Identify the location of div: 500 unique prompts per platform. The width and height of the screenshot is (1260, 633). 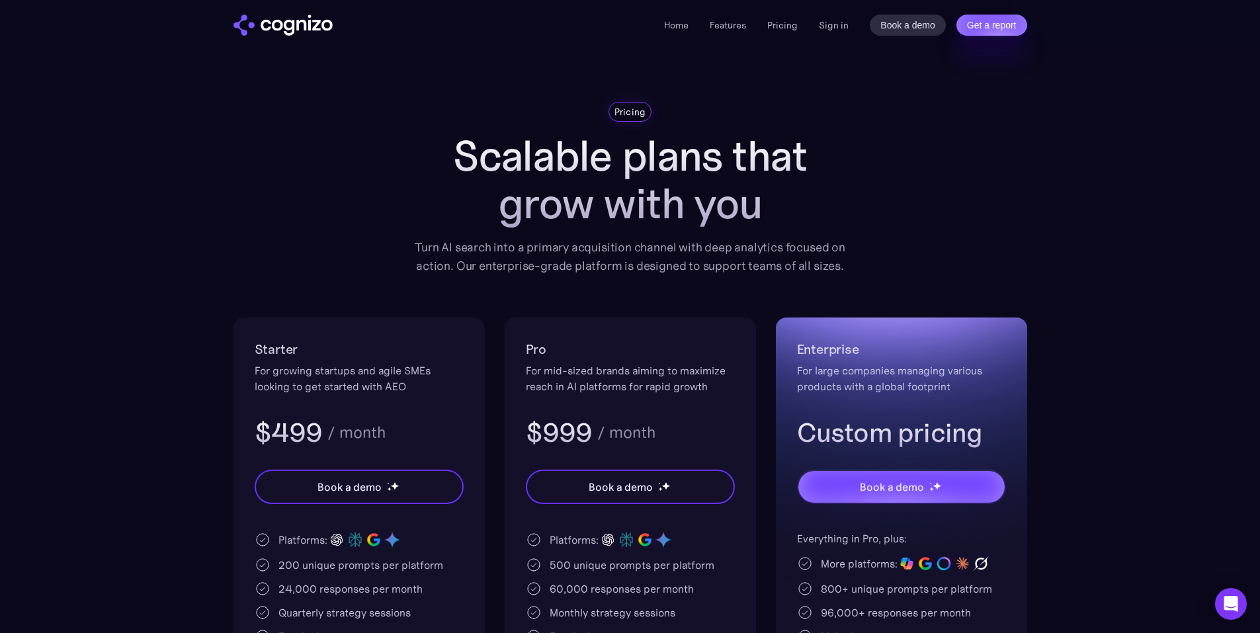
(632, 565).